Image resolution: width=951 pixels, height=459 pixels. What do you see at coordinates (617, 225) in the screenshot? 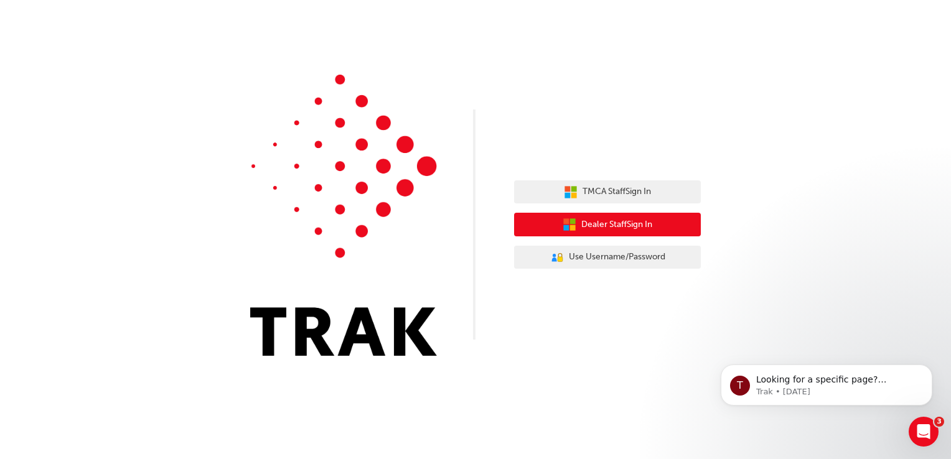
I see `span: Dealer Staff Sign In` at bounding box center [617, 225].